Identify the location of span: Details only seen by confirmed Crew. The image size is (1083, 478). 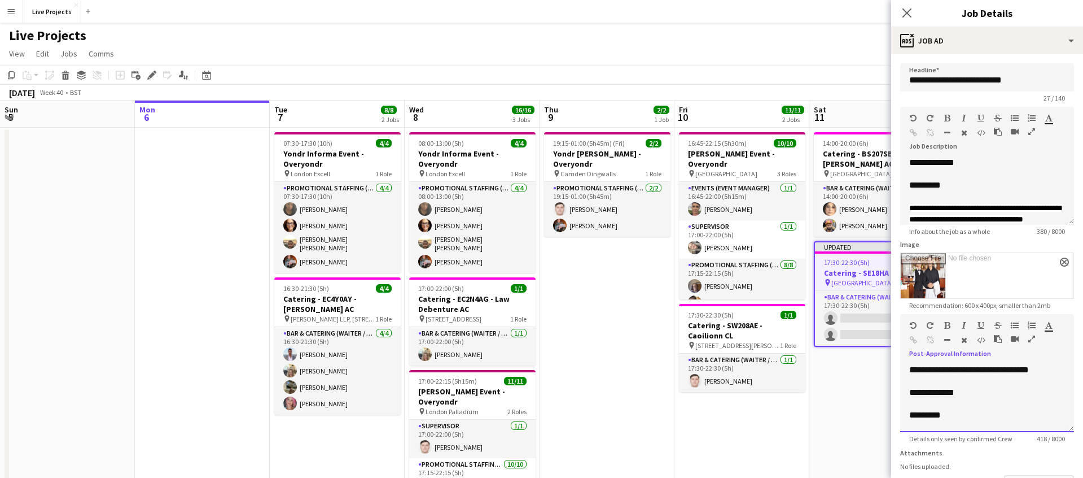
(961, 438).